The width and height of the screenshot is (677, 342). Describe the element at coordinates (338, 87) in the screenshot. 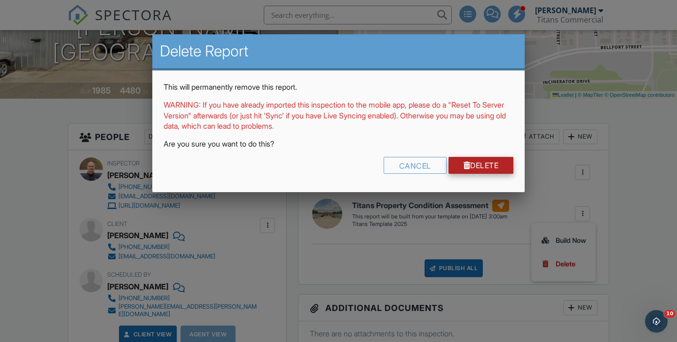

I see `p: This will permanently remove this report.` at that location.